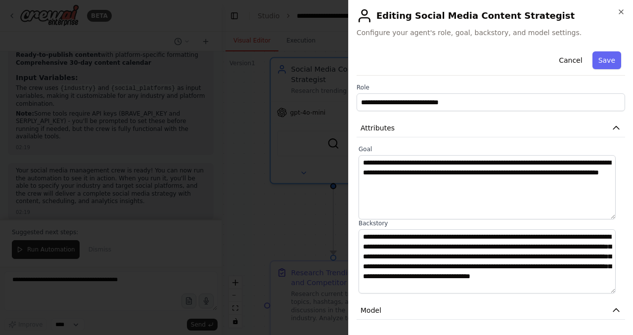  I want to click on label: Backstory, so click(490, 223).